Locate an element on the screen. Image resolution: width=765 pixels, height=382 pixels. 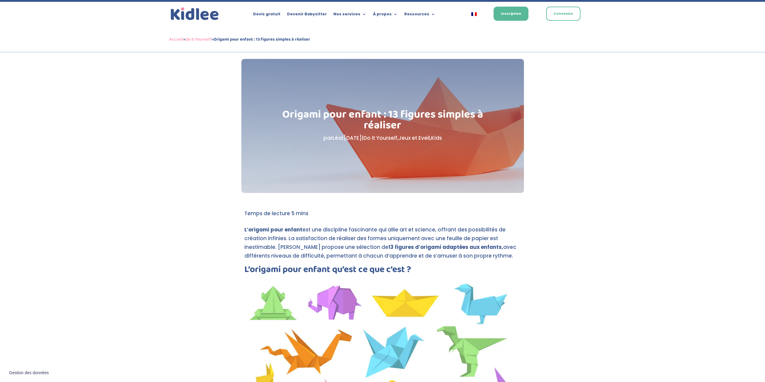
a: Léa is located at coordinates (337, 138).